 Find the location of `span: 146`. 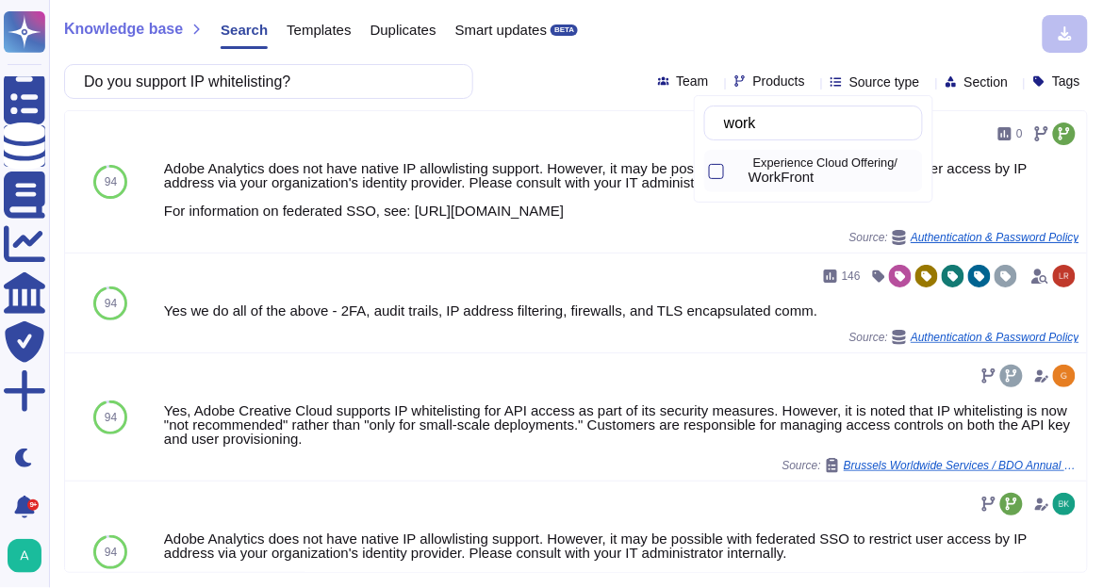

span: 146 is located at coordinates (852, 276).